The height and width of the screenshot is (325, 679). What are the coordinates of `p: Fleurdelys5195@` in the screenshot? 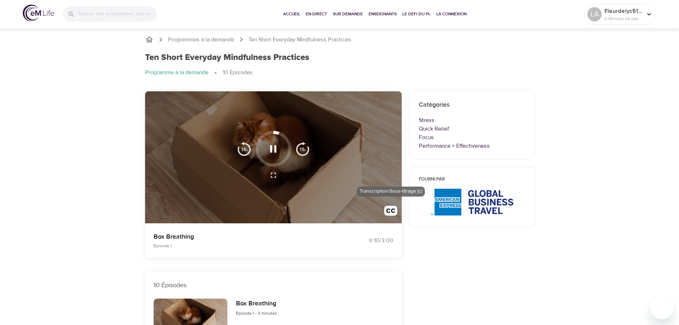 It's located at (623, 11).